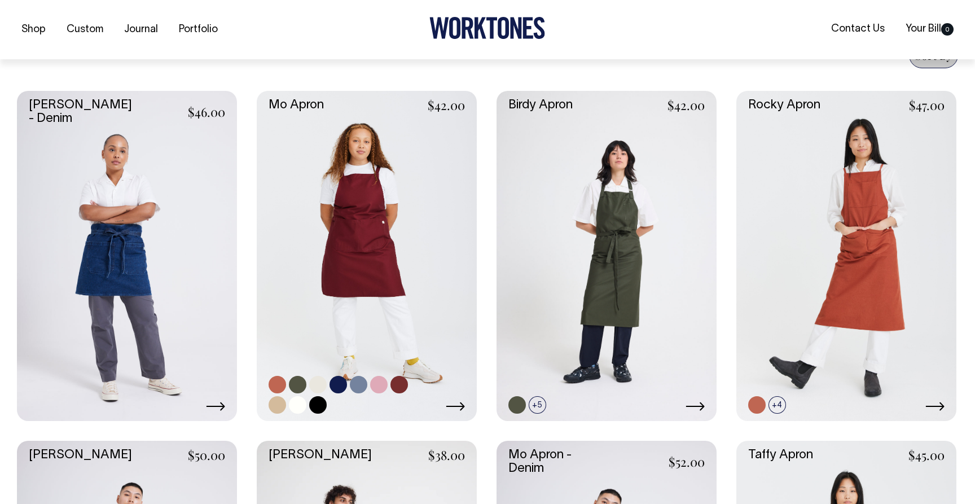 The height and width of the screenshot is (504, 975). Describe the element at coordinates (141, 29) in the screenshot. I see `a: Journal` at that location.